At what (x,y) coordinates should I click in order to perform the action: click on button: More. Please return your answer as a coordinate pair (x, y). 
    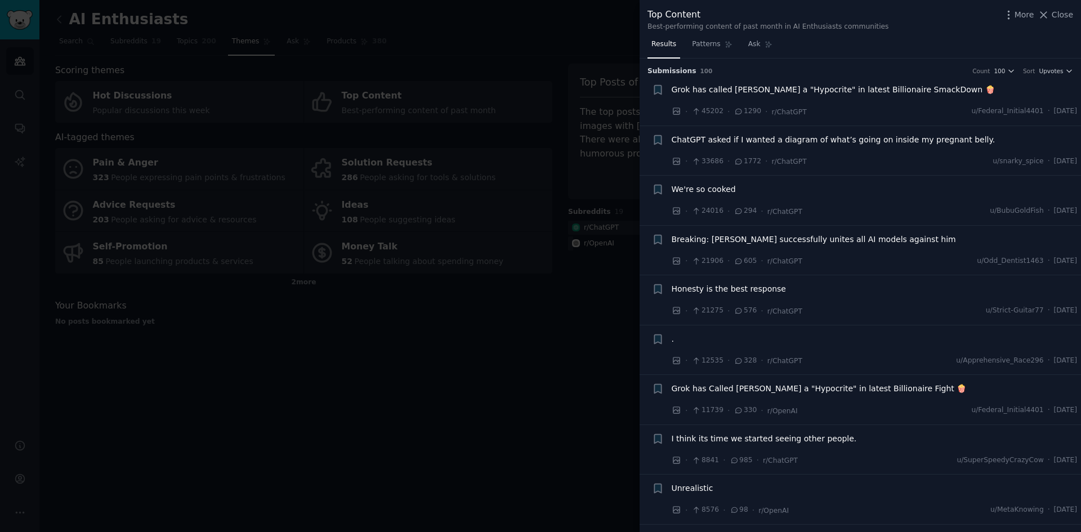
    Looking at the image, I should click on (1018, 15).